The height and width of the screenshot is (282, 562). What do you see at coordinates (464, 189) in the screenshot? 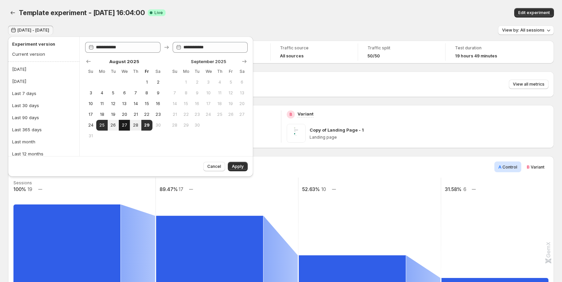
I see `text: 6` at bounding box center [464, 189].